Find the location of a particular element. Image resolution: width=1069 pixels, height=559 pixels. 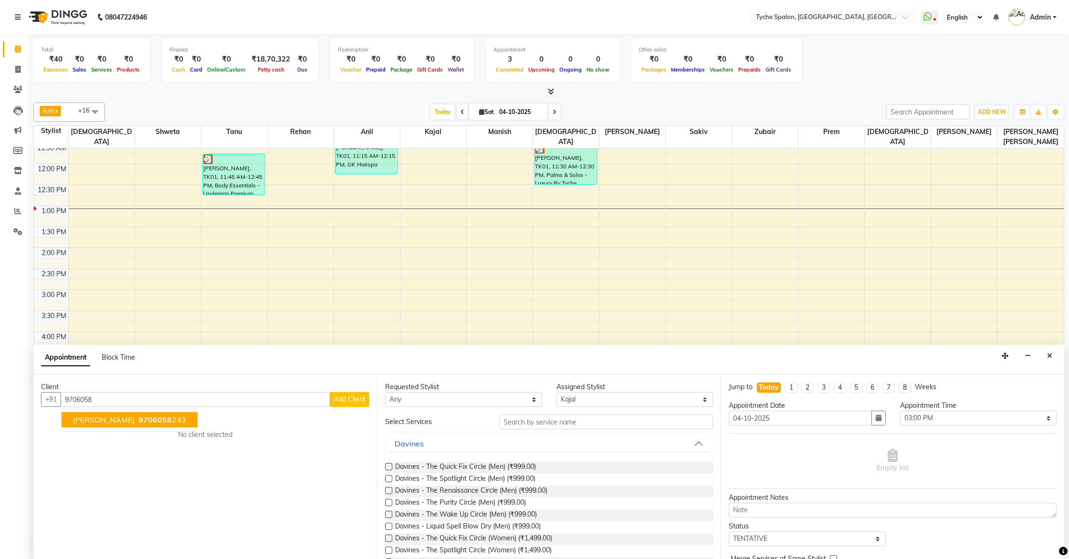

span: Sales is located at coordinates (79, 70).